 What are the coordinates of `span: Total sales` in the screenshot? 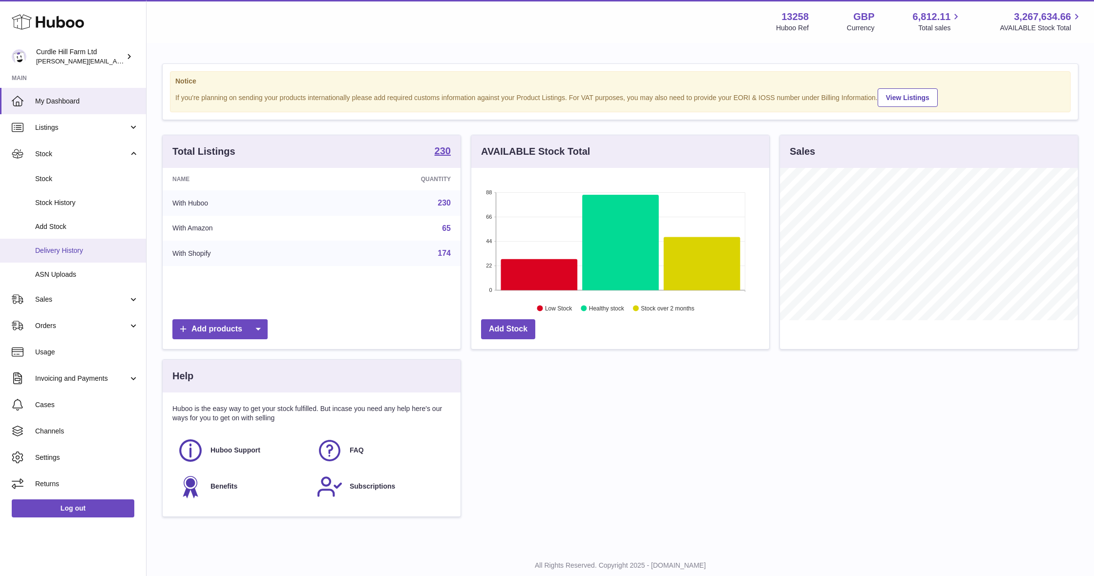 It's located at (940, 28).